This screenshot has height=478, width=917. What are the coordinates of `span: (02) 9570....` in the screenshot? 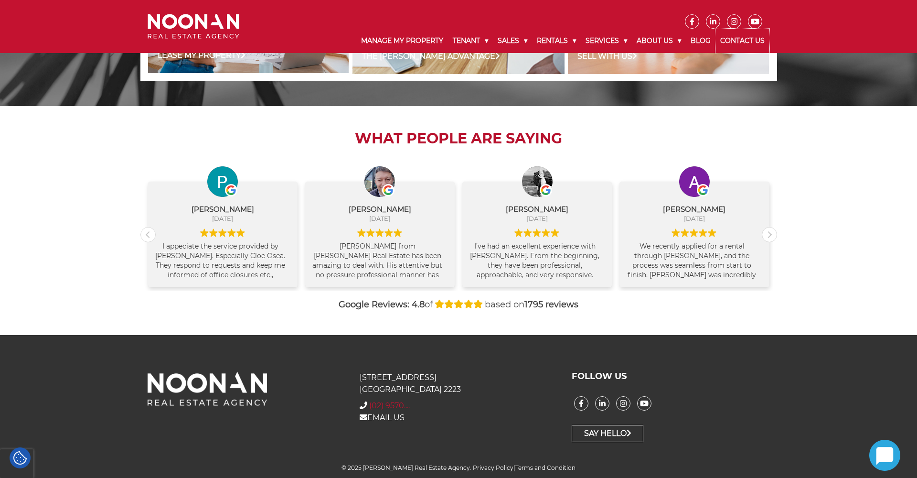 It's located at (389, 405).